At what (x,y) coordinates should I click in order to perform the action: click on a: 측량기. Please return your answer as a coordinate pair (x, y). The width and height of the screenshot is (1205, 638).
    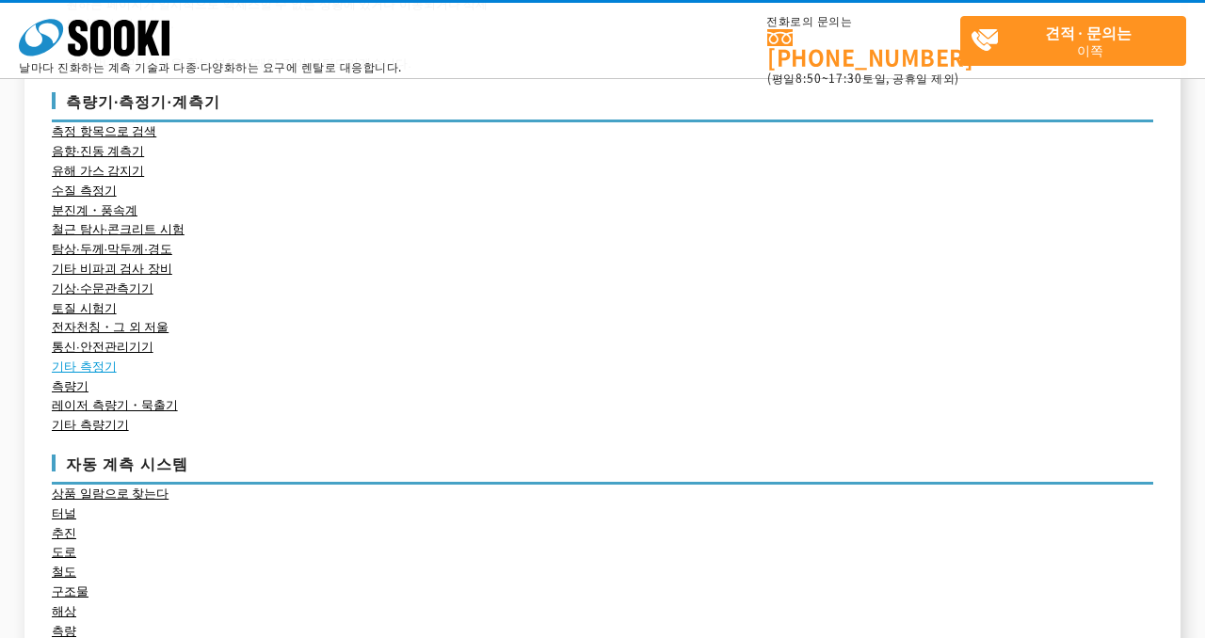
    Looking at the image, I should click on (70, 386).